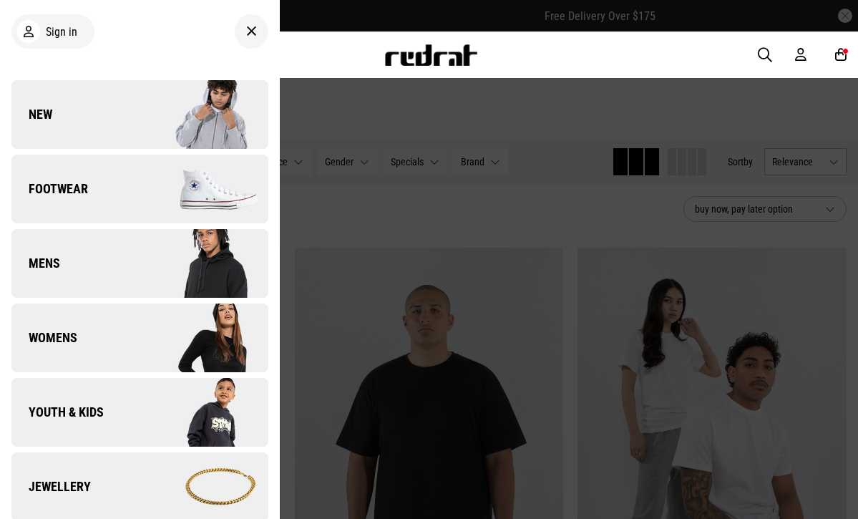 This screenshot has width=858, height=519. I want to click on a: Footwear Company, so click(140, 189).